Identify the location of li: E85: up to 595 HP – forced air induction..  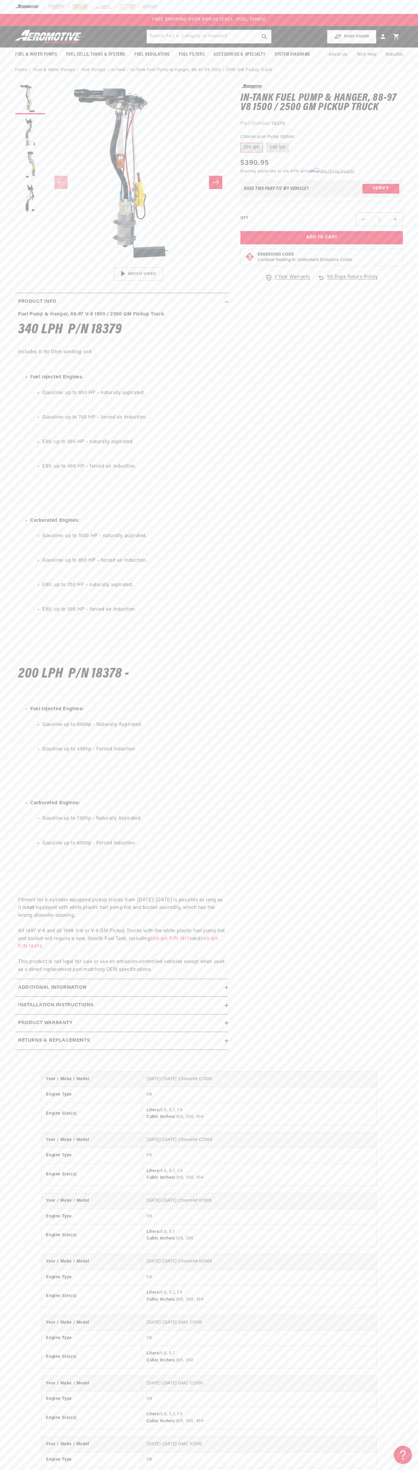
(134, 610).